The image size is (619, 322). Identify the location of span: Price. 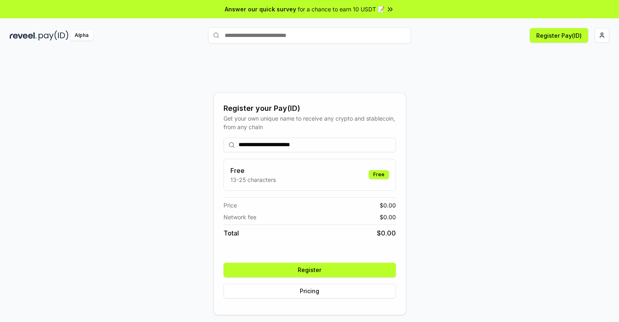
(230, 205).